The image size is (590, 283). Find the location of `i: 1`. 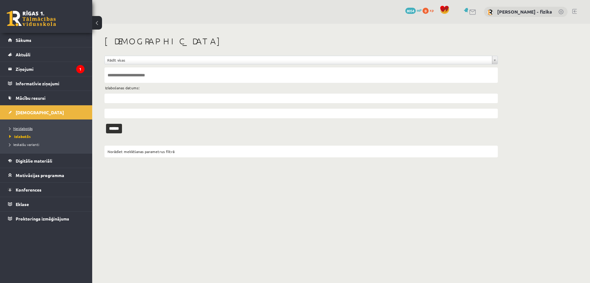

i: 1 is located at coordinates (80, 69).